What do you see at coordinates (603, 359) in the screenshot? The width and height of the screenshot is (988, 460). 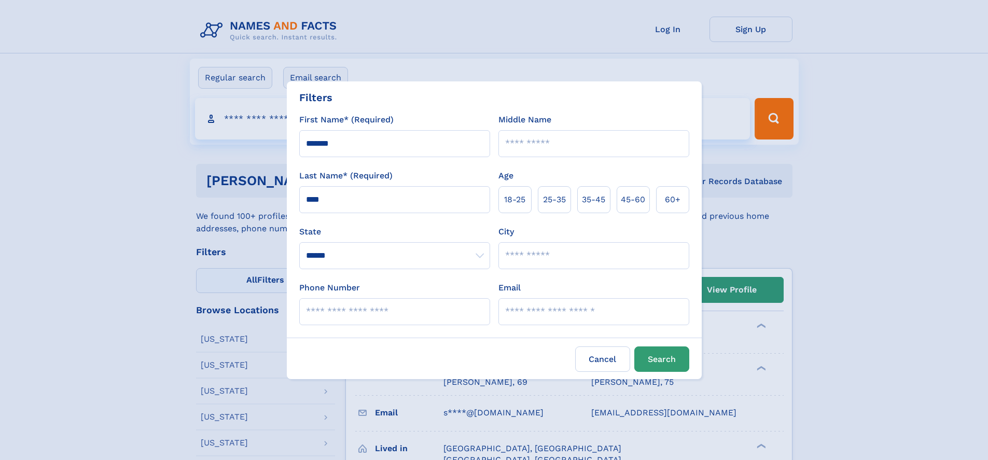 I see `label: Cancel` at bounding box center [603, 359].